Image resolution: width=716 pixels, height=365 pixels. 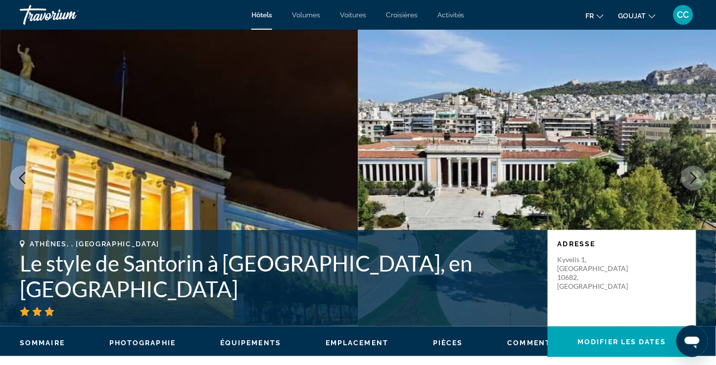 What do you see at coordinates (451, 15) in the screenshot?
I see `a: Activités` at bounding box center [451, 15].